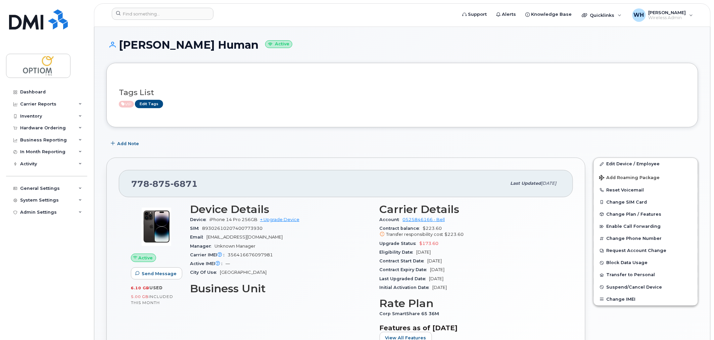 Image resolution: width=714 pixels, height=340 pixels. I want to click on button: Add Note, so click(126, 143).